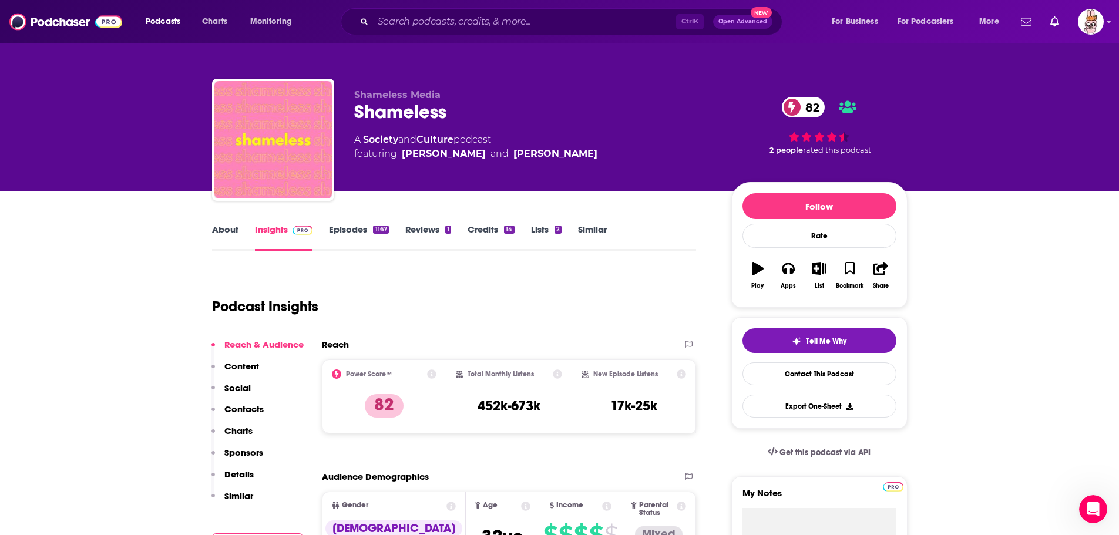 The height and width of the screenshot is (535, 1119). Describe the element at coordinates (1091, 22) in the screenshot. I see `img: User Profile` at that location.